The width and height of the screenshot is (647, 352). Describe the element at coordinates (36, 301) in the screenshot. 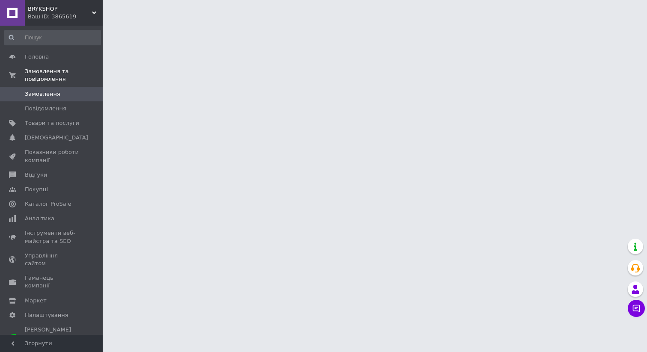

I see `span: Маркет` at that location.